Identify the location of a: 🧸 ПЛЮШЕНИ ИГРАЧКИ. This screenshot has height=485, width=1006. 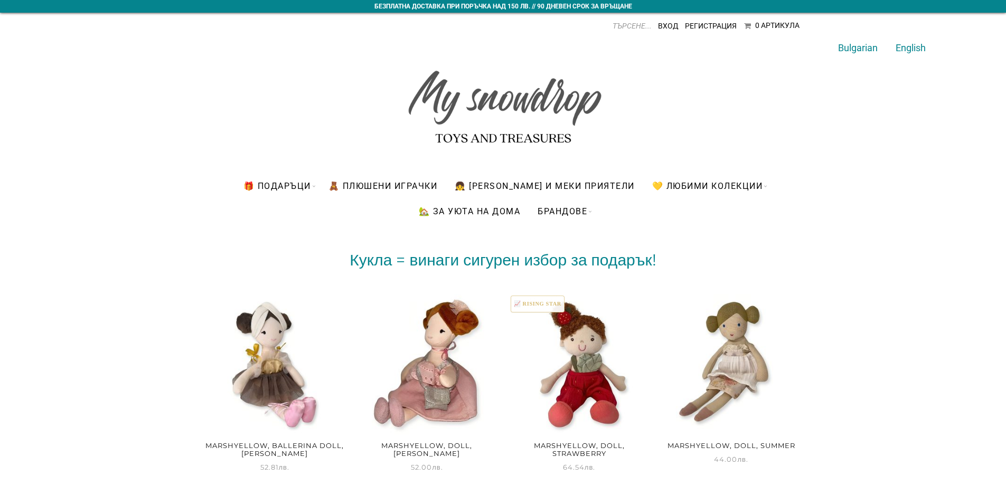
(383, 186).